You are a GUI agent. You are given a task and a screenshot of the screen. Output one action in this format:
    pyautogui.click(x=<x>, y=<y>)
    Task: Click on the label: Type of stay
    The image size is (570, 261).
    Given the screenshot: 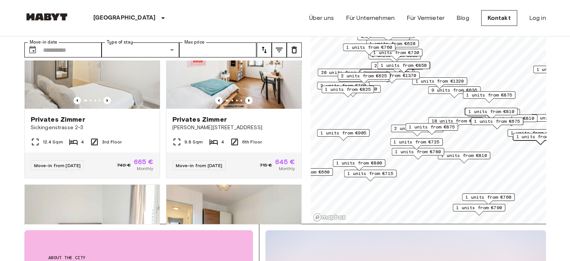 What is the action you would take?
    pyautogui.click(x=120, y=42)
    